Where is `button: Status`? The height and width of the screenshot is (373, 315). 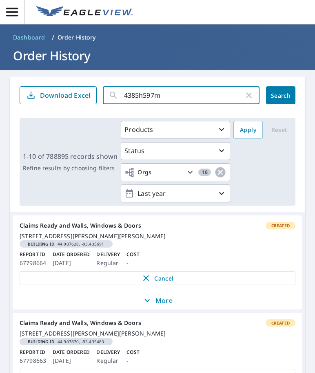 button: Status is located at coordinates (175, 151).